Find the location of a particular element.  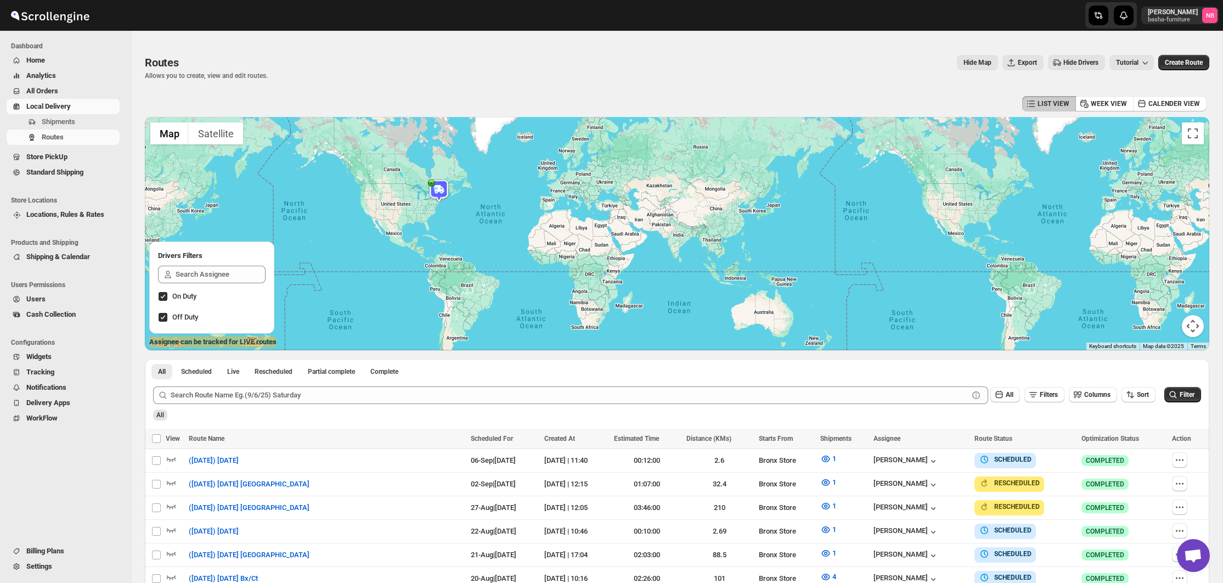

a: Open this area in Google Maps (opens a new window) is located at coordinates (166, 343).